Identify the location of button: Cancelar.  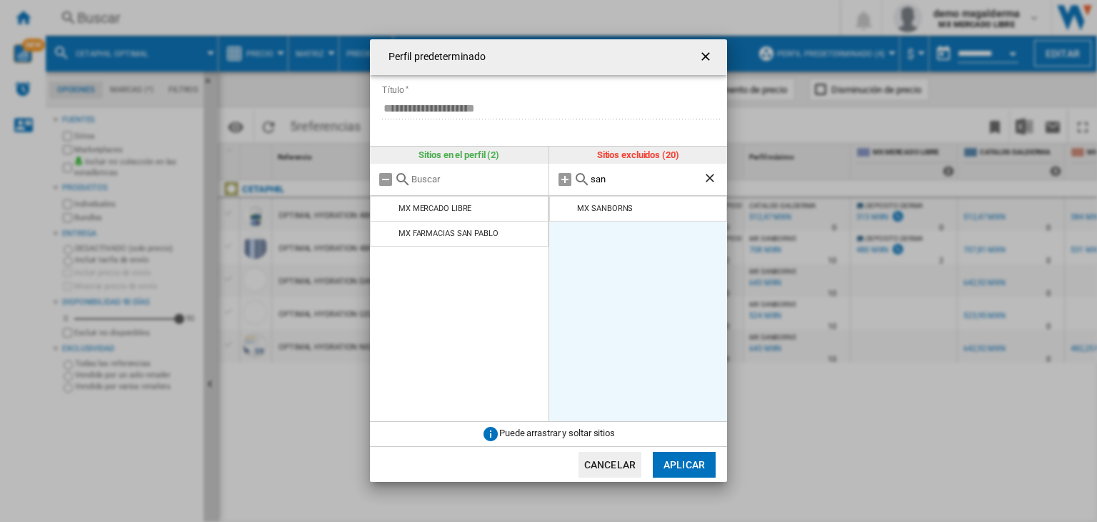
(610, 464).